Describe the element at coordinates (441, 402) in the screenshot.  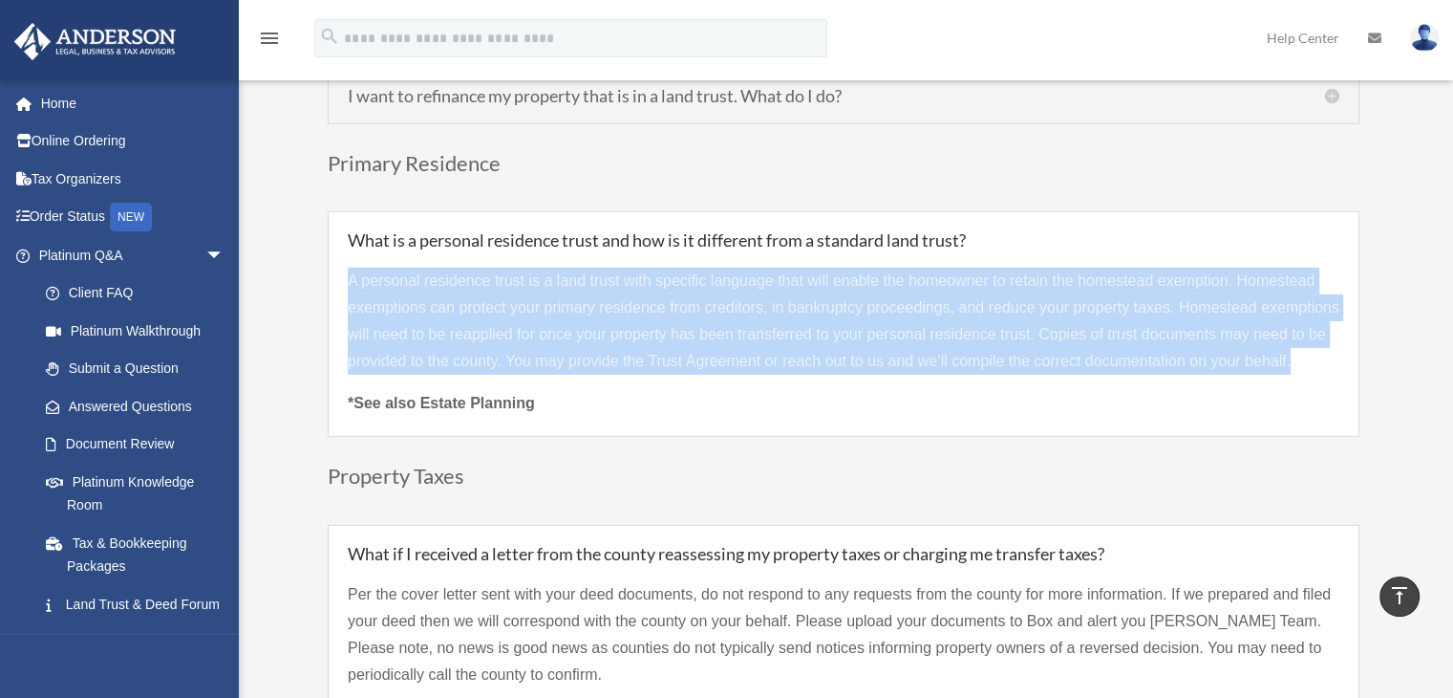
I see `strong: *See also Estate Planning` at that location.